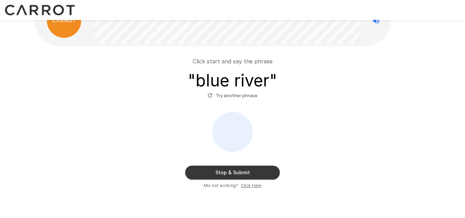  I want to click on p: Click start and say the phrase, so click(233, 61).